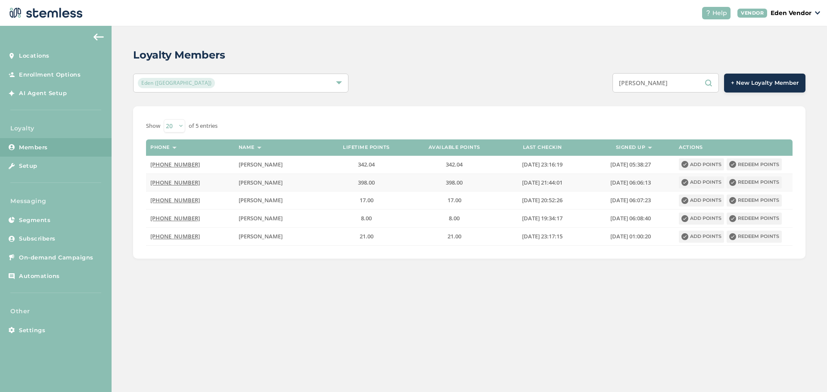 This screenshot has width=827, height=392. I want to click on img: icon-help-white-03924b79.svg, so click(708, 13).